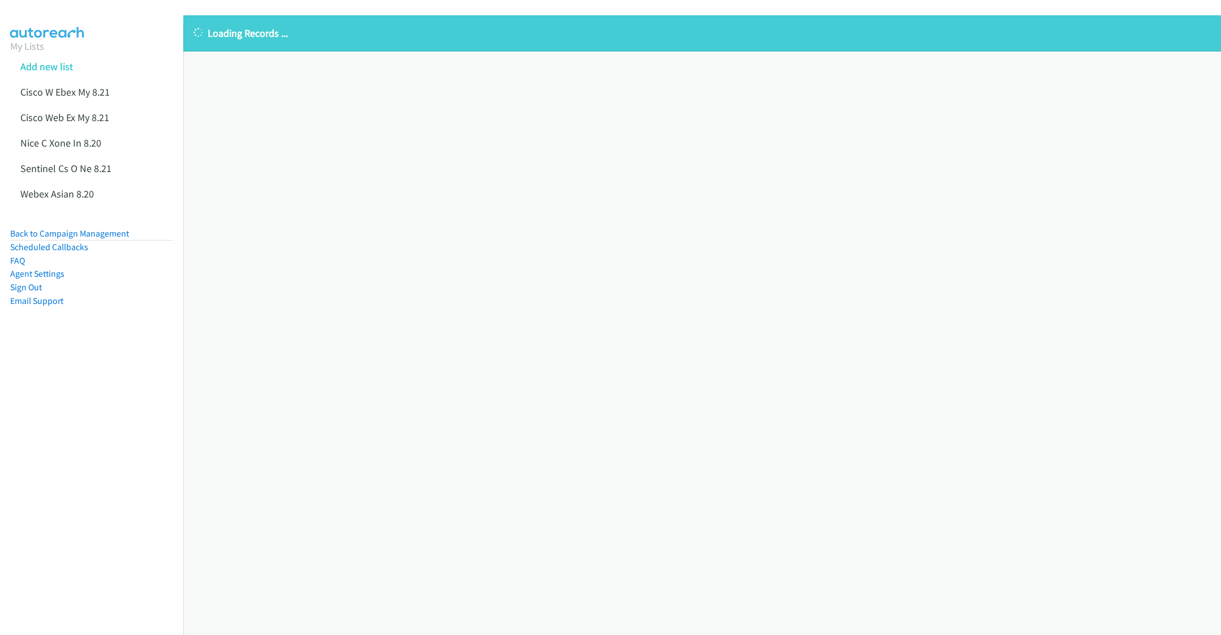 This screenshot has height=635, width=1221. I want to click on a: Scheduled Callbacks, so click(49, 247).